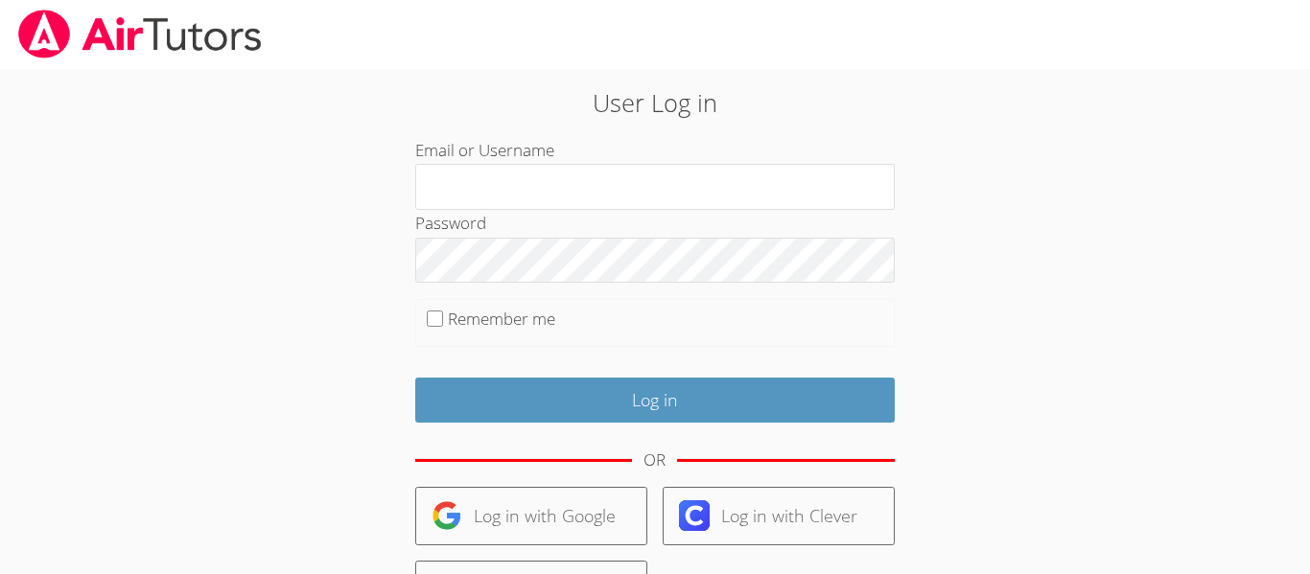  What do you see at coordinates (654, 460) in the screenshot?
I see `div: OR` at bounding box center [654, 460].